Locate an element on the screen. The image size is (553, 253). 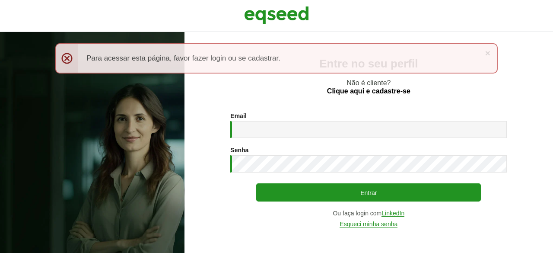
a: Clique aqui e cadastre-se is located at coordinates (368, 91).